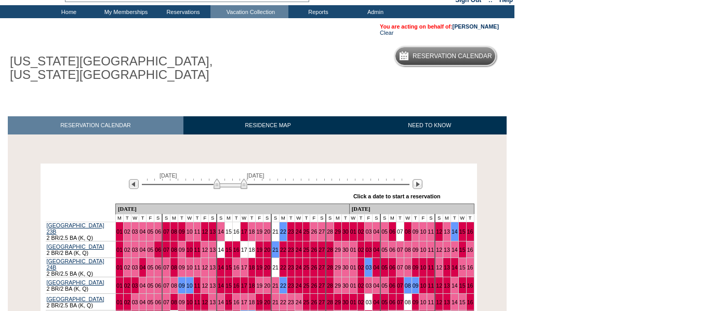 The height and width of the screenshot is (311, 702). What do you see at coordinates (314, 250) in the screenshot?
I see `a: 26` at bounding box center [314, 250].